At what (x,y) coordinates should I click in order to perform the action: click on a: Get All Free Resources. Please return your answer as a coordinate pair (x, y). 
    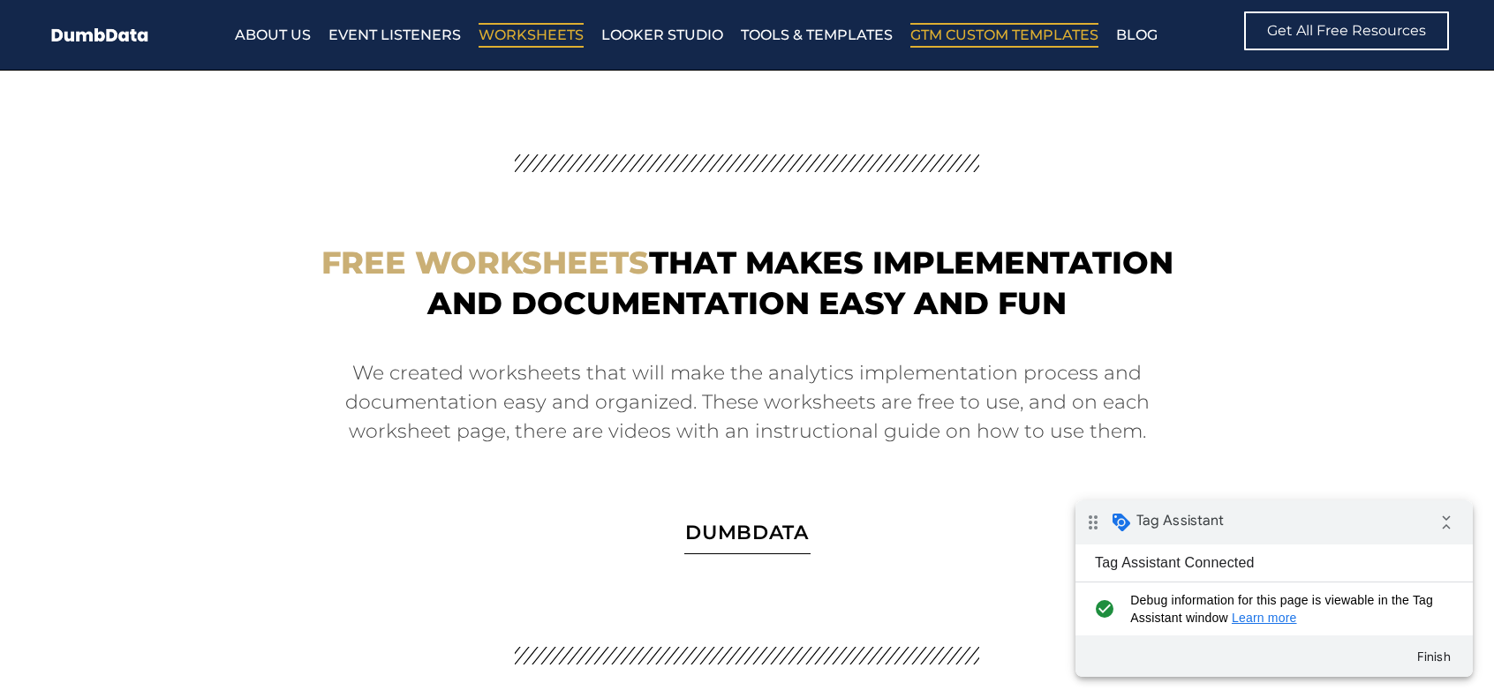
    Looking at the image, I should click on (1347, 31).